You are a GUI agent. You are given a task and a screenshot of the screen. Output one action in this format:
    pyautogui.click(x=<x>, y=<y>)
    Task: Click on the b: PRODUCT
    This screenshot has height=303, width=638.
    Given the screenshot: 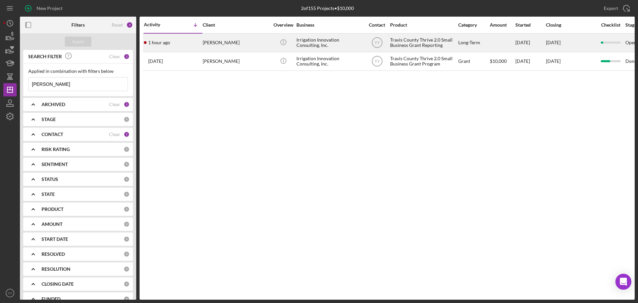 What is the action you would take?
    pyautogui.click(x=53, y=209)
    